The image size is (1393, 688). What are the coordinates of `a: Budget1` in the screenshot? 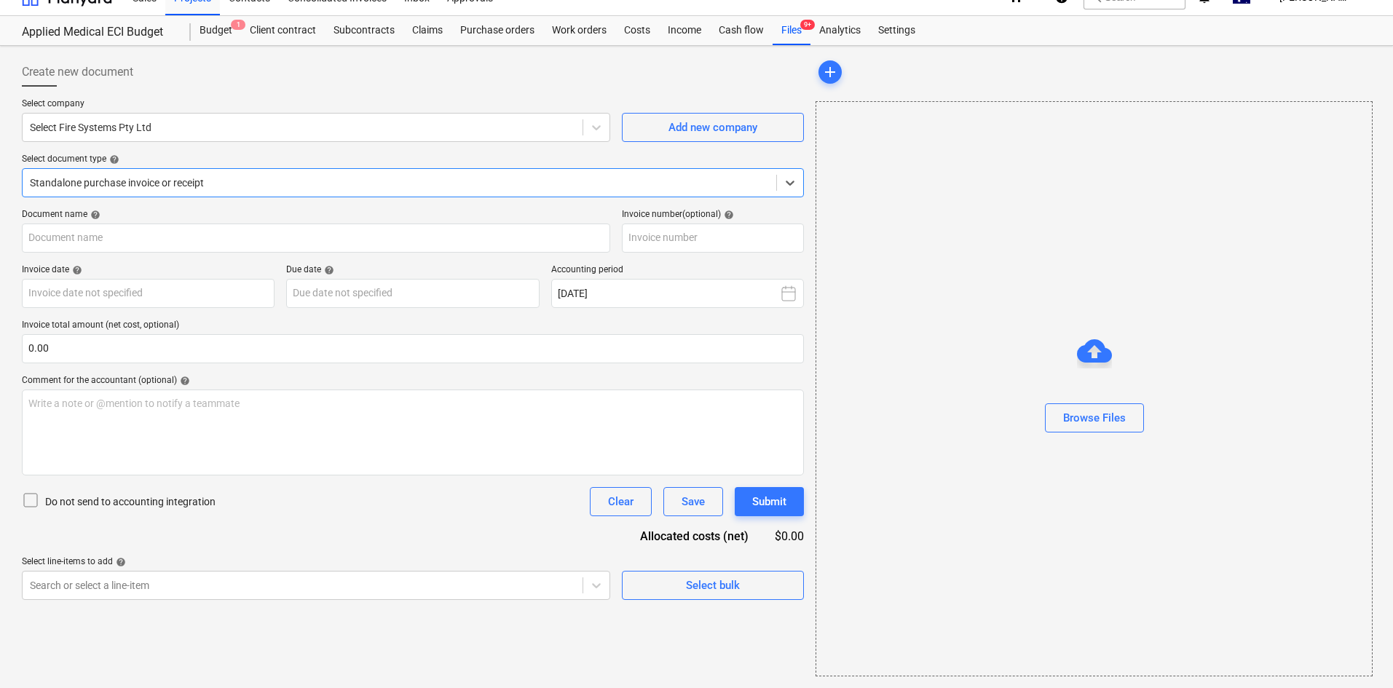 It's located at (216, 31).